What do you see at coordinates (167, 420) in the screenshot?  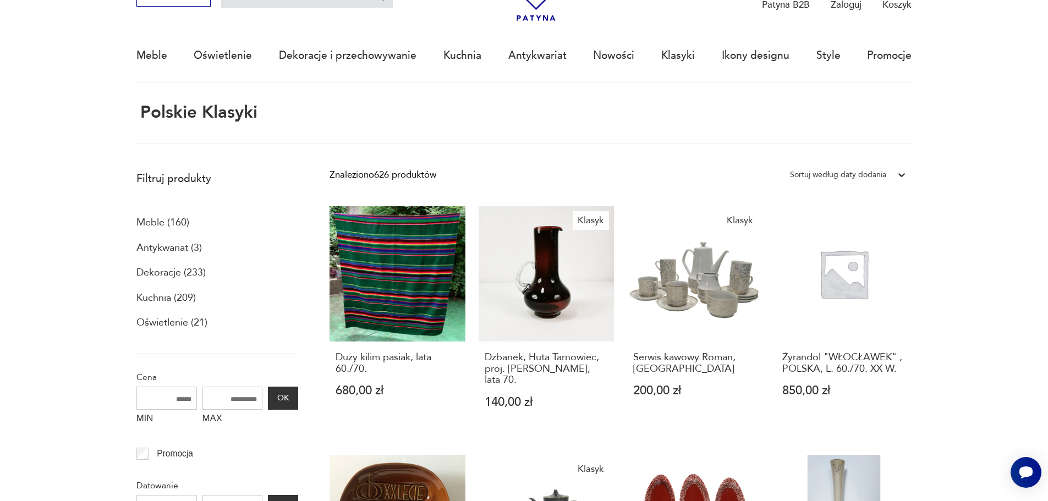 I see `label: MIN` at bounding box center [167, 420].